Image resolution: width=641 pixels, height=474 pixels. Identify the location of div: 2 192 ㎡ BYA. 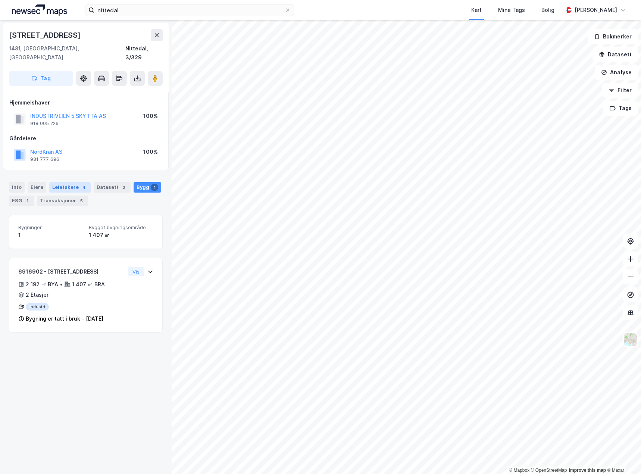
(42, 284).